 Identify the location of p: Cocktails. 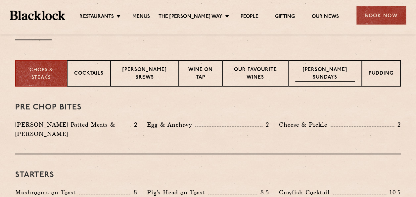
(89, 74).